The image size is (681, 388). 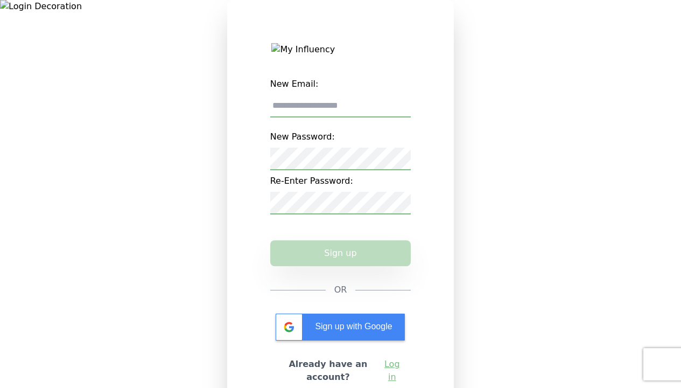 I want to click on span: Sign up with Google, so click(x=353, y=326).